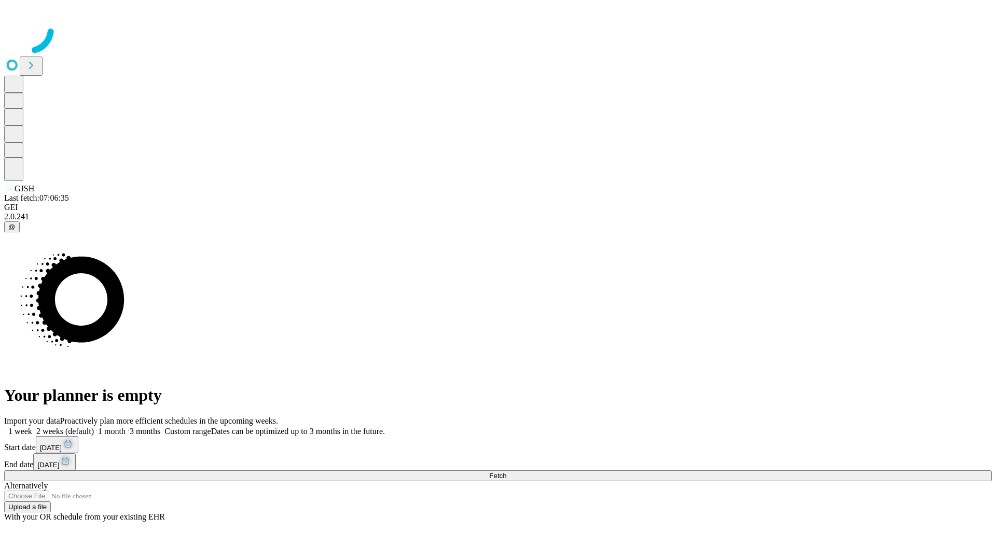 This screenshot has height=560, width=996. What do you see at coordinates (498, 444) in the screenshot?
I see `div: Start date` at bounding box center [498, 444].